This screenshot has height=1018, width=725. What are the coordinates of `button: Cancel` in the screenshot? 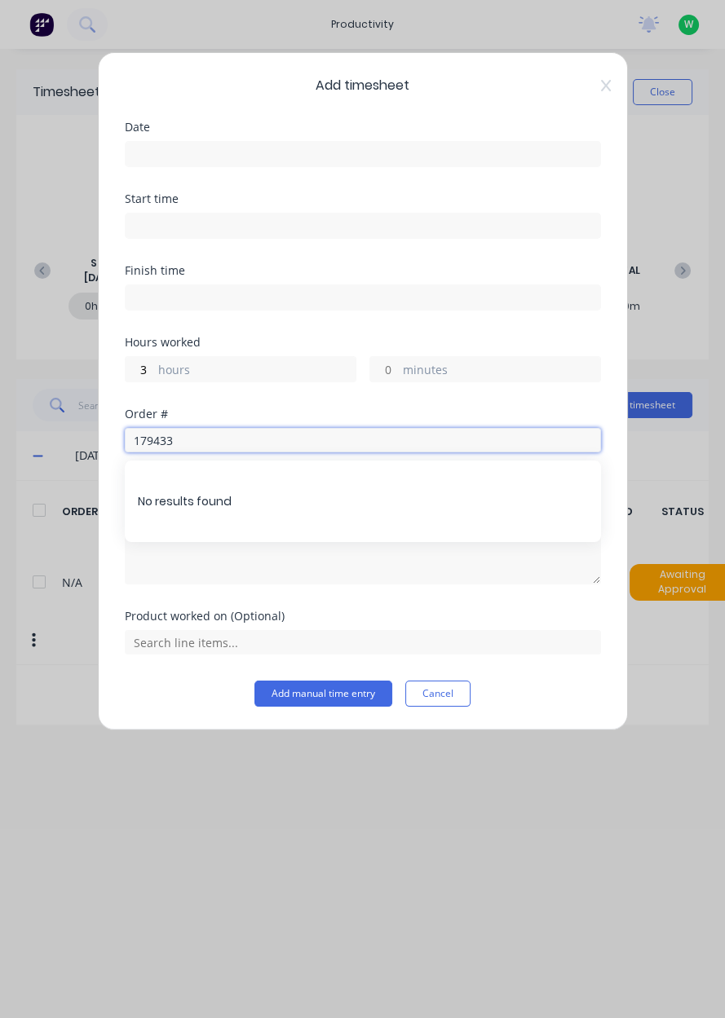 It's located at (438, 694).